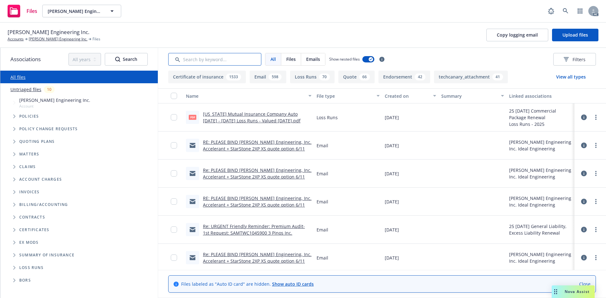 The height and width of the screenshot is (298, 606). What do you see at coordinates (571, 77) in the screenshot?
I see `button: View all types` at bounding box center [571, 77].